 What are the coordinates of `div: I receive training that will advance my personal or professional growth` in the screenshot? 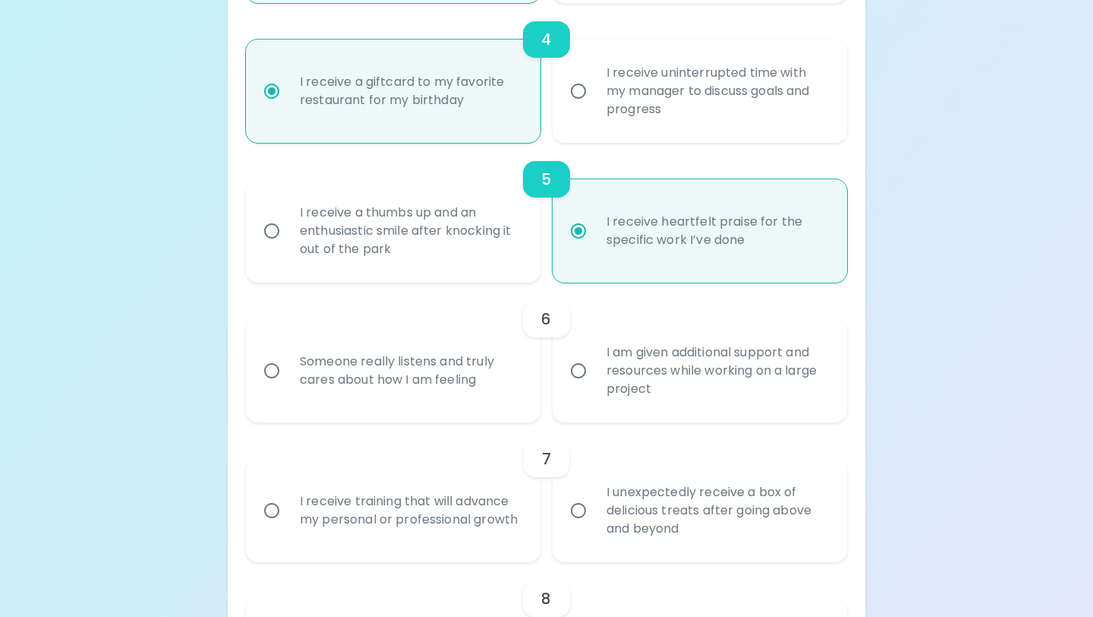 It's located at (410, 510).